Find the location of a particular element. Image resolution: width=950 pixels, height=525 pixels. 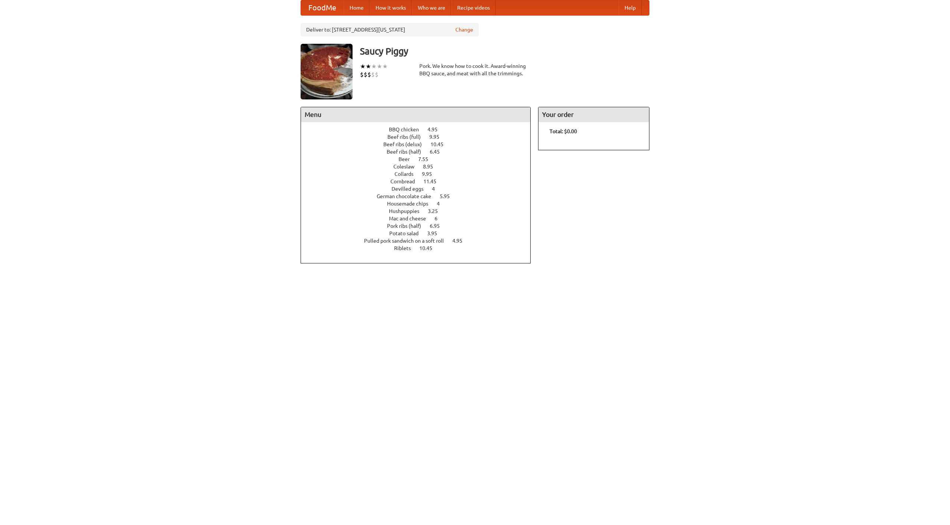

a: Beer 7.55 is located at coordinates (420, 159).